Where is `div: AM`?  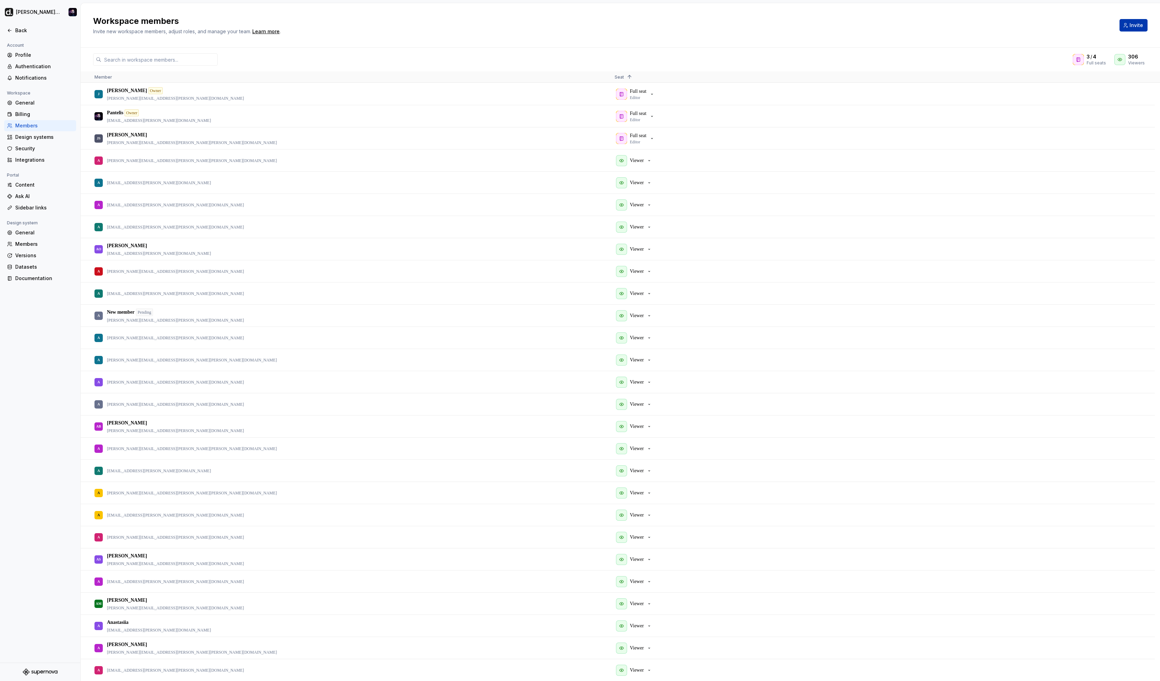 div: AM is located at coordinates (99, 603).